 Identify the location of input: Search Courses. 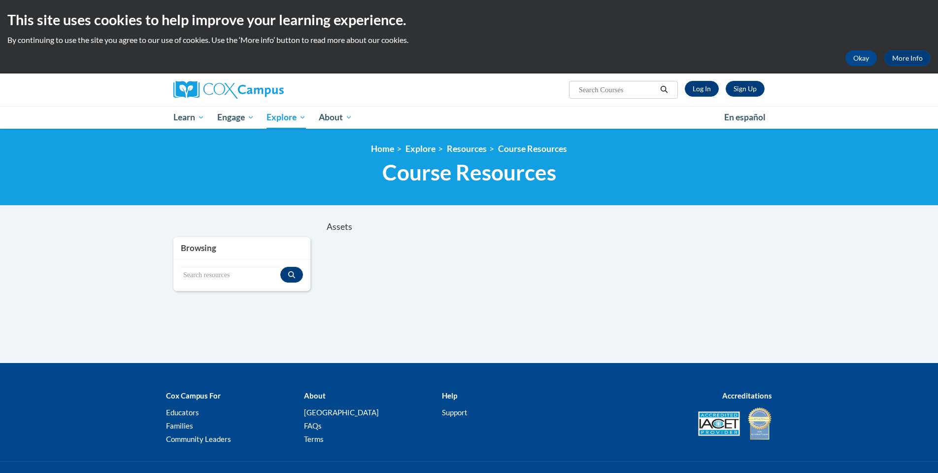
(617, 90).